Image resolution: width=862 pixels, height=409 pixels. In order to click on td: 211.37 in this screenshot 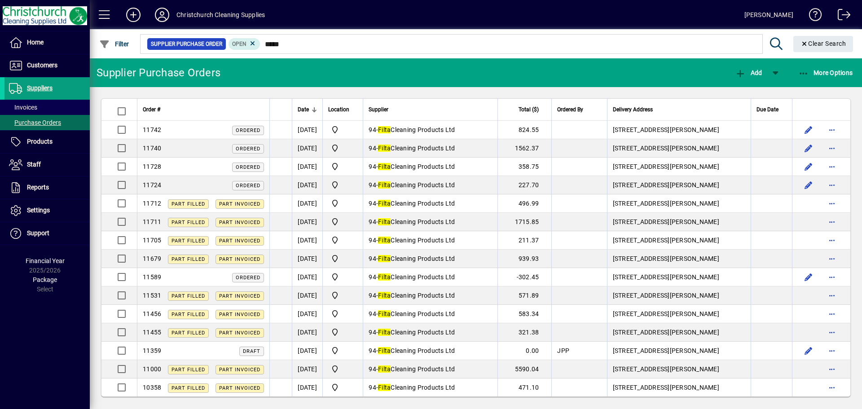, I will do `click(524, 240)`.